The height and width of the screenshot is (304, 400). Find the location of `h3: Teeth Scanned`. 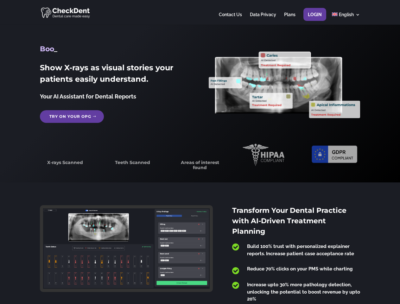

h3: Teeth Scanned is located at coordinates (132, 164).